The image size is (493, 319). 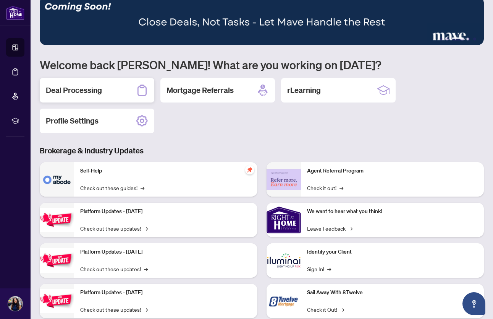 I want to click on h2: Profile Settings, so click(x=72, y=121).